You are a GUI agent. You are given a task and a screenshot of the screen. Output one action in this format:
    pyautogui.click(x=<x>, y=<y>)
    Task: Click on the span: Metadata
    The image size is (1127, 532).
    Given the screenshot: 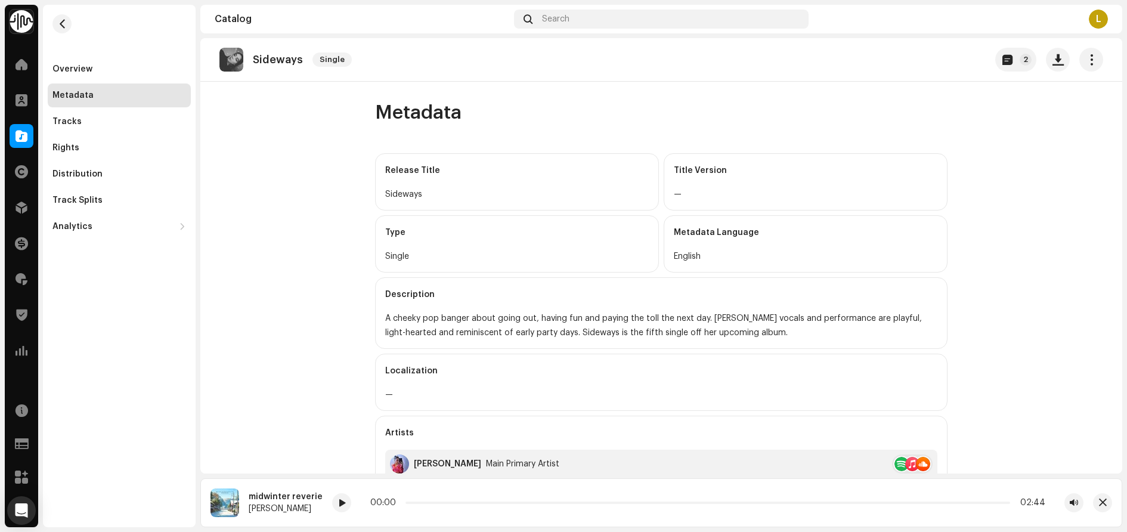 What is the action you would take?
    pyautogui.click(x=418, y=113)
    